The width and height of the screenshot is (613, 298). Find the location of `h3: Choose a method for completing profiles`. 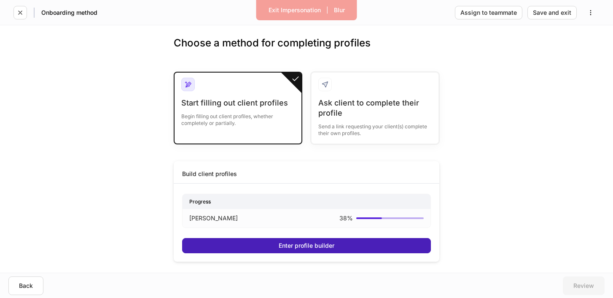

h3: Choose a method for completing profiles is located at coordinates (306, 50).